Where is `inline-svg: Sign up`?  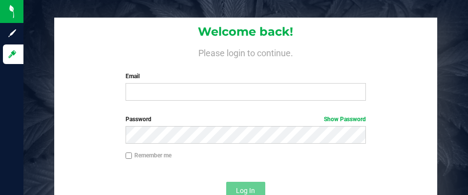
inline-svg: Sign up is located at coordinates (12, 33).